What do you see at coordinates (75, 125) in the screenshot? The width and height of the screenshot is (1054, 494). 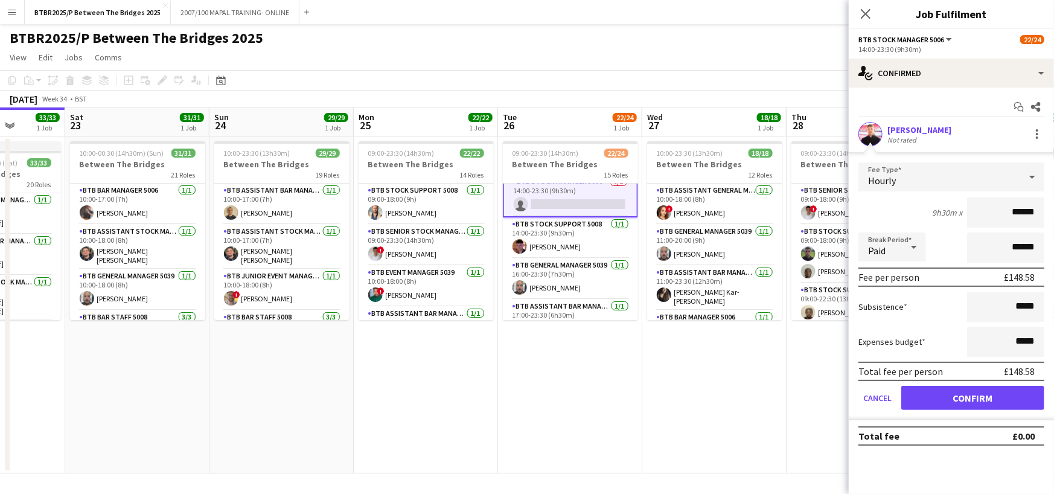 I see `span: 23` at bounding box center [75, 125].